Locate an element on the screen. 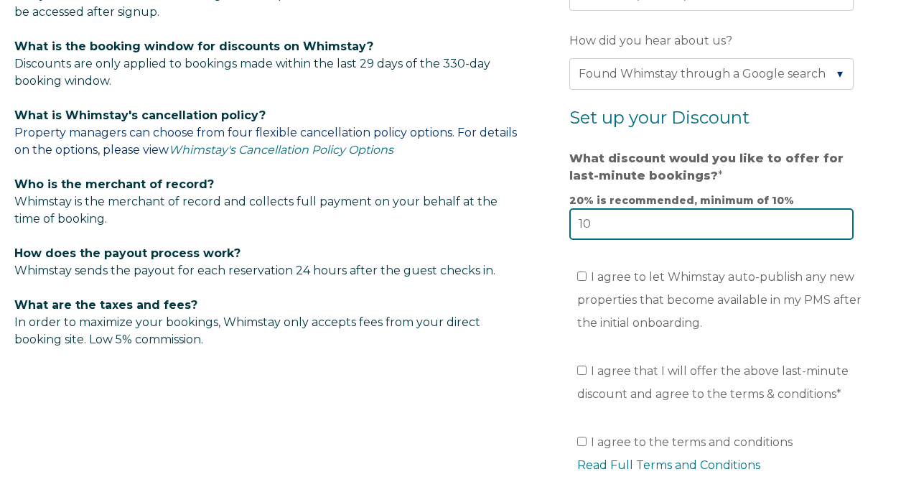 Image resolution: width=906 pixels, height=482 pixels. strong: 20% is recommended, minimum of 10% is located at coordinates (681, 200).